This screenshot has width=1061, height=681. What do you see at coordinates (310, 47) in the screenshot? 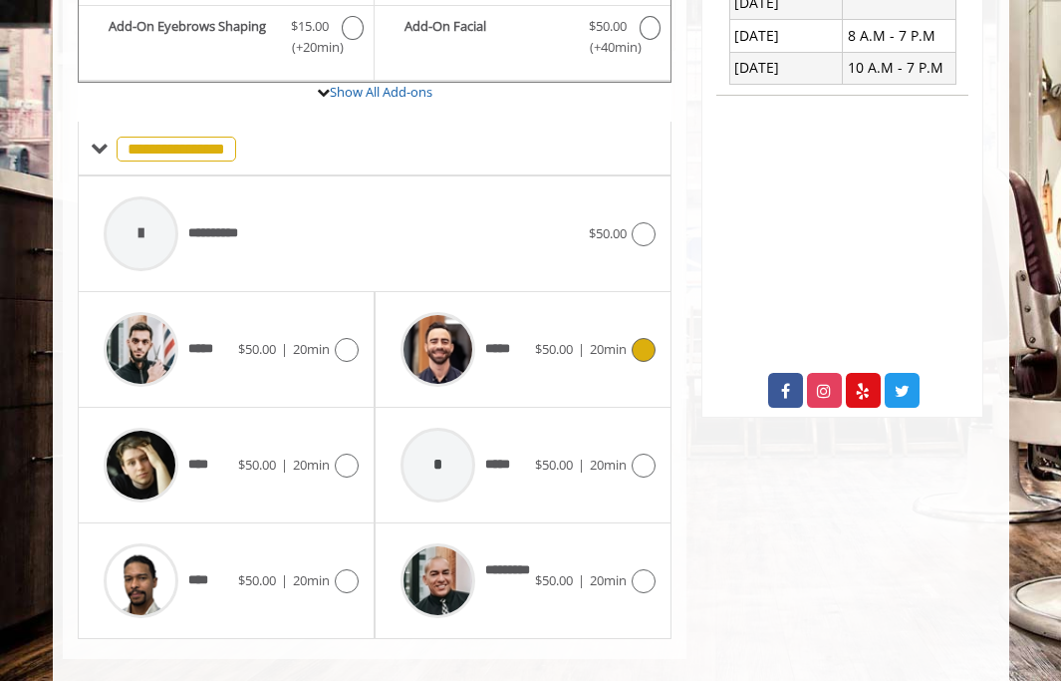
I see `span: (+20min )` at bounding box center [310, 47].